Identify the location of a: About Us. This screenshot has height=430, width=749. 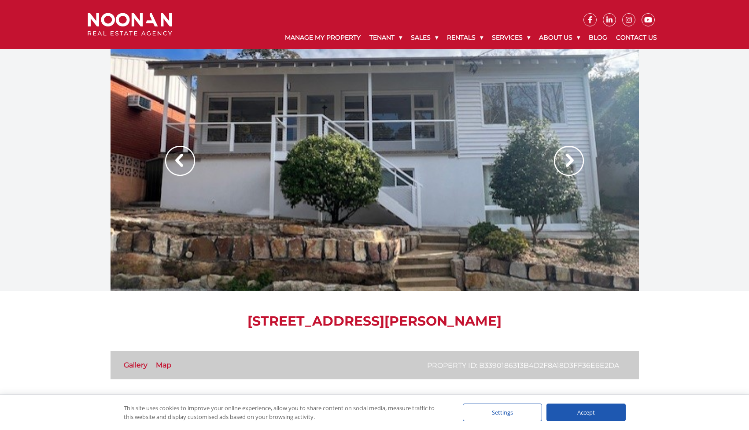
(559, 37).